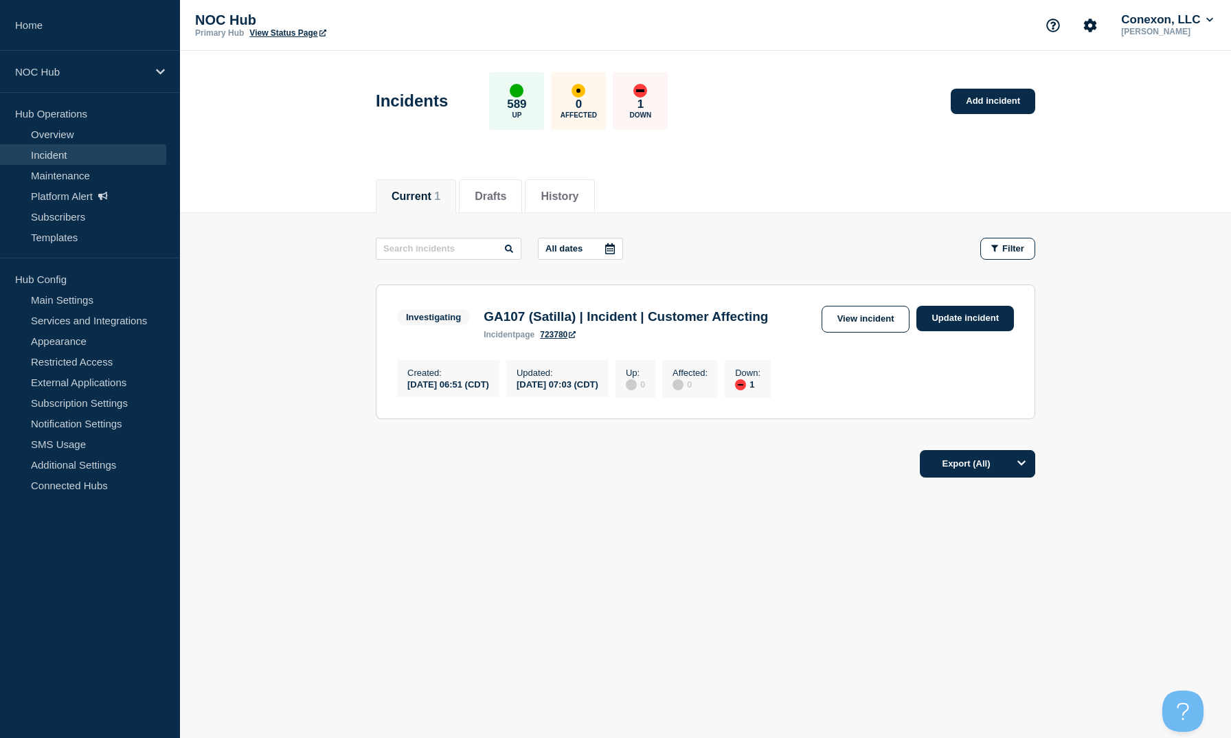  Describe the element at coordinates (635, 372) in the screenshot. I see `p: Up :` at that location.